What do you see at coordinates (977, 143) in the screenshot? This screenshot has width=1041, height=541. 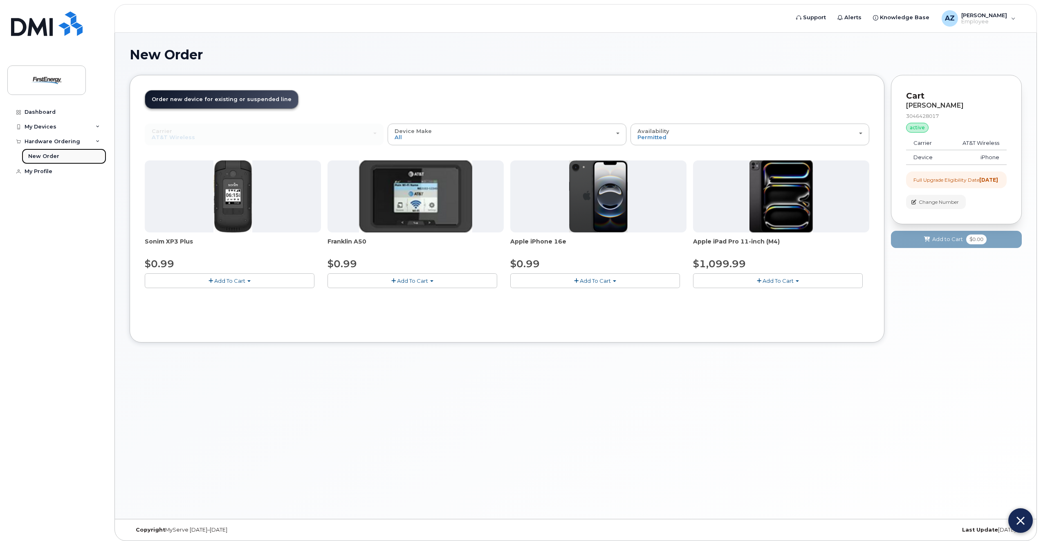 I see `td: AT&T Wireless` at bounding box center [977, 143].